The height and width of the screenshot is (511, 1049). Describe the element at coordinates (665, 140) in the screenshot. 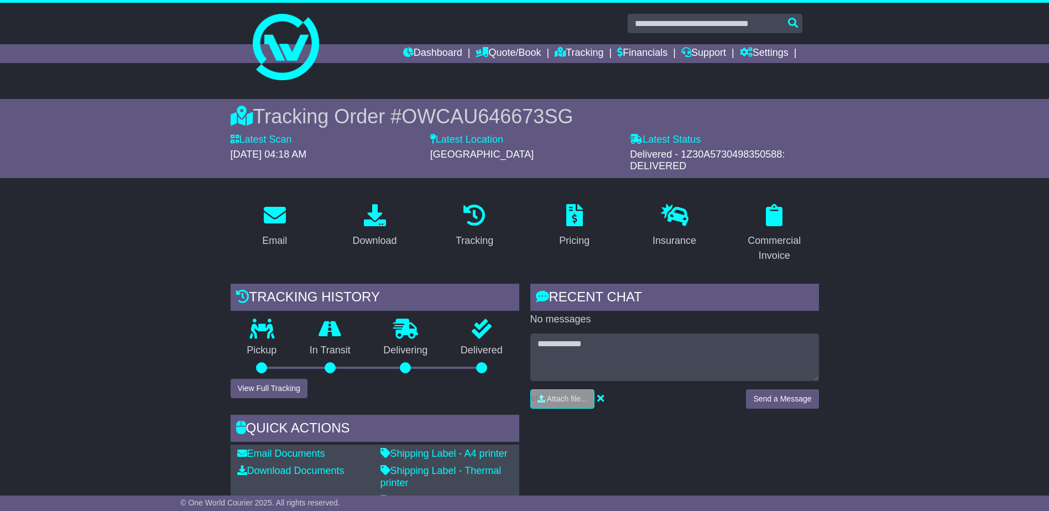

I see `label: Latest Status` at that location.